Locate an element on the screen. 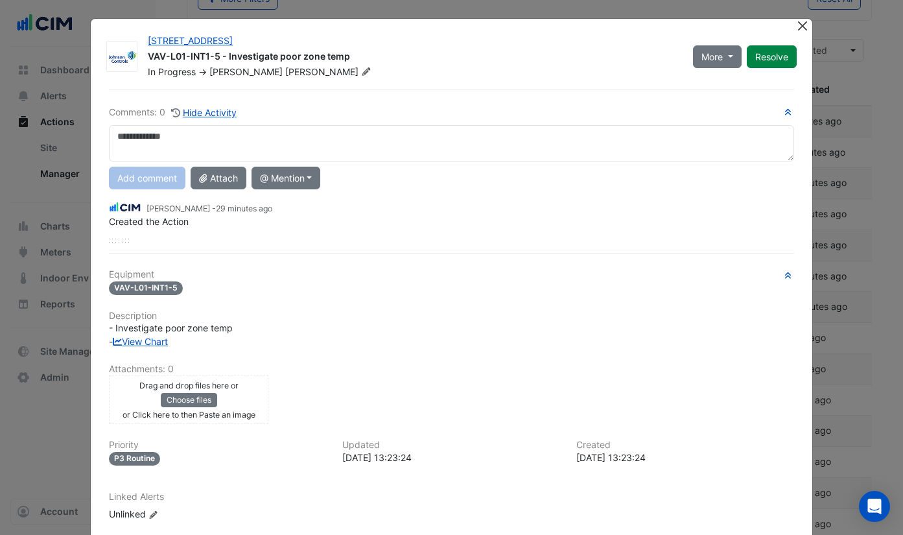 This screenshot has width=903, height=535. button: Resolve is located at coordinates (771, 56).